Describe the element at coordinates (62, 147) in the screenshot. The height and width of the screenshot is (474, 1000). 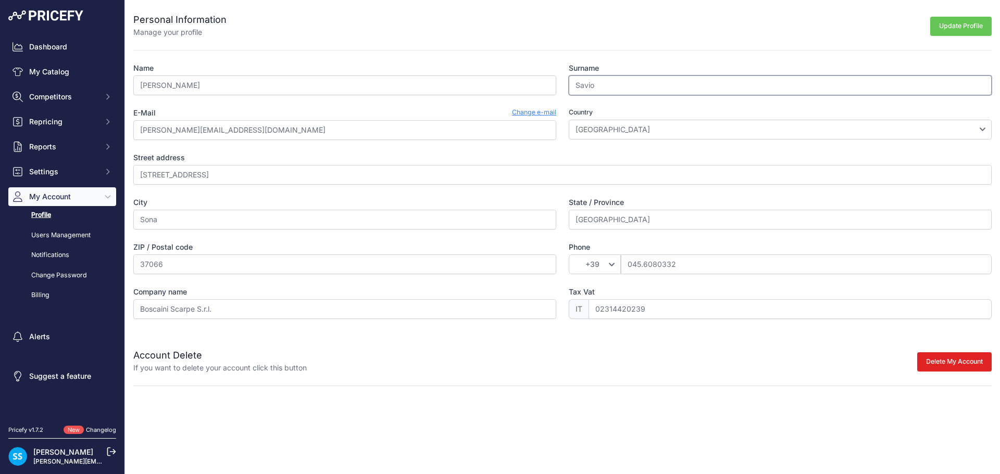
I see `button: Reports` at that location.